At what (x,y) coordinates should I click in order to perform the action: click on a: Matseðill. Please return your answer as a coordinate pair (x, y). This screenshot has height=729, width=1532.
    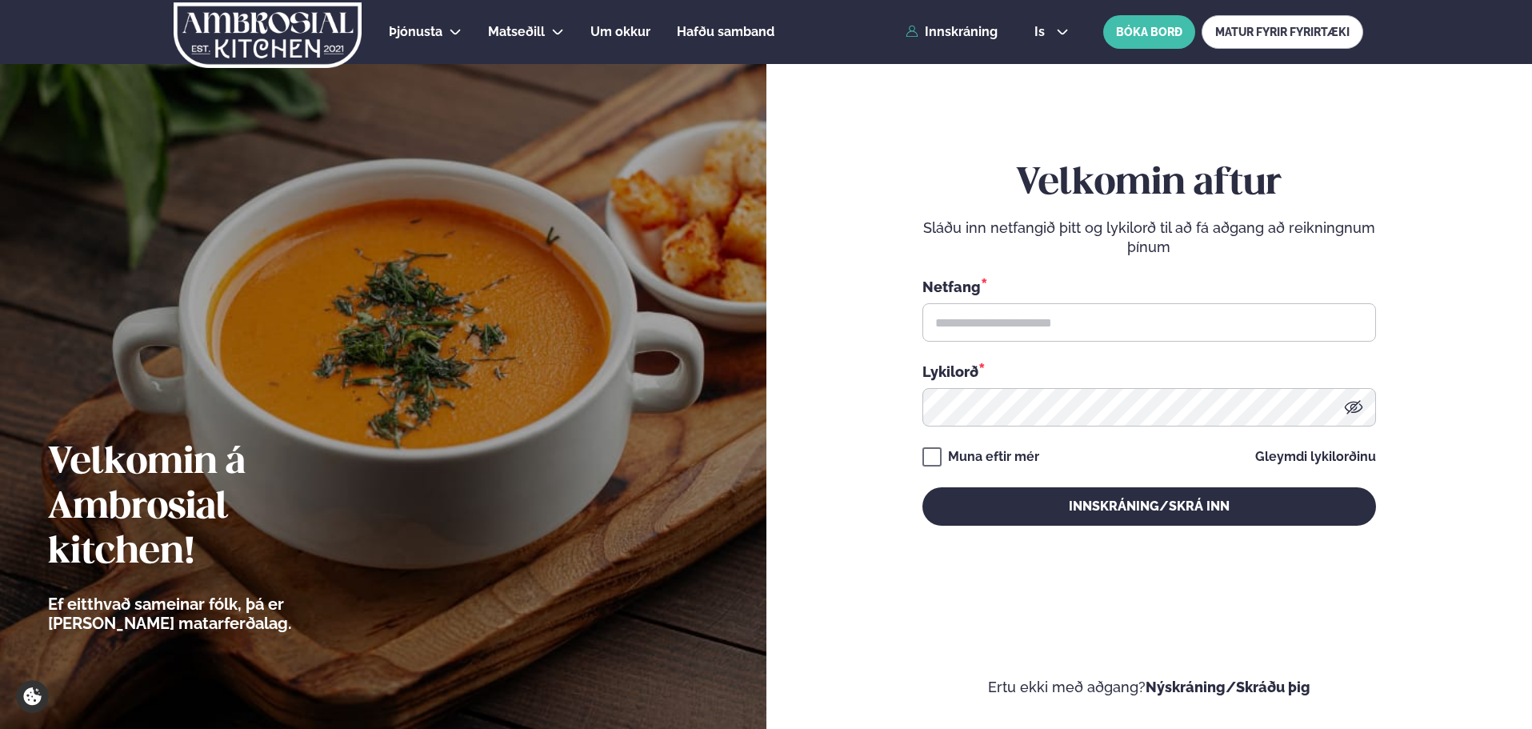
    Looking at the image, I should click on (516, 32).